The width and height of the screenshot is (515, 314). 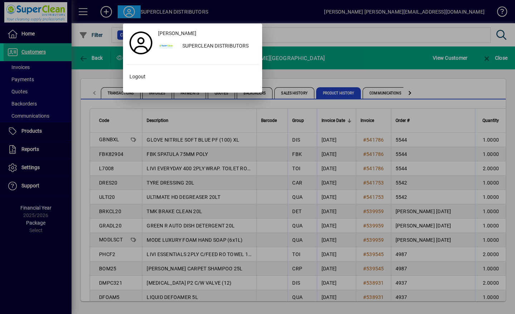 I want to click on div: SUPERCLEAN DISTRIBUTORS, so click(x=218, y=47).